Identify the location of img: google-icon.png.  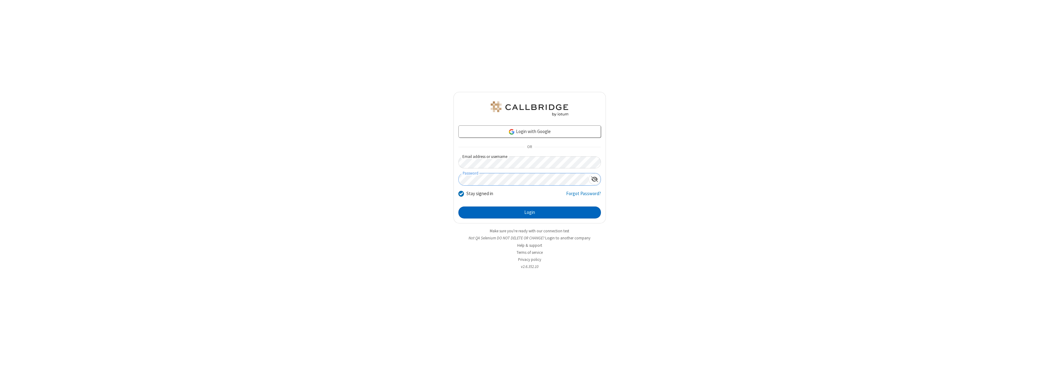
(511, 132).